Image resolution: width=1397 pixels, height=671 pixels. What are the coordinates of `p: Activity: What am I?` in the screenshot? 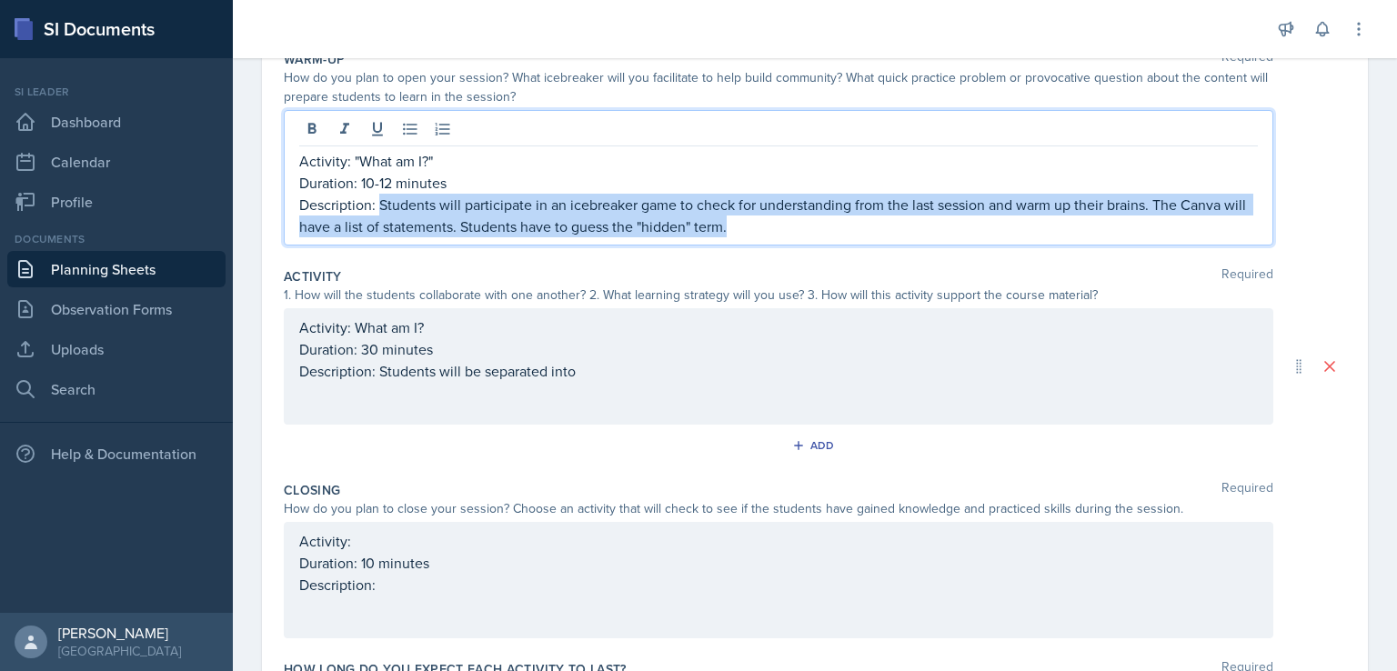 It's located at (778, 327).